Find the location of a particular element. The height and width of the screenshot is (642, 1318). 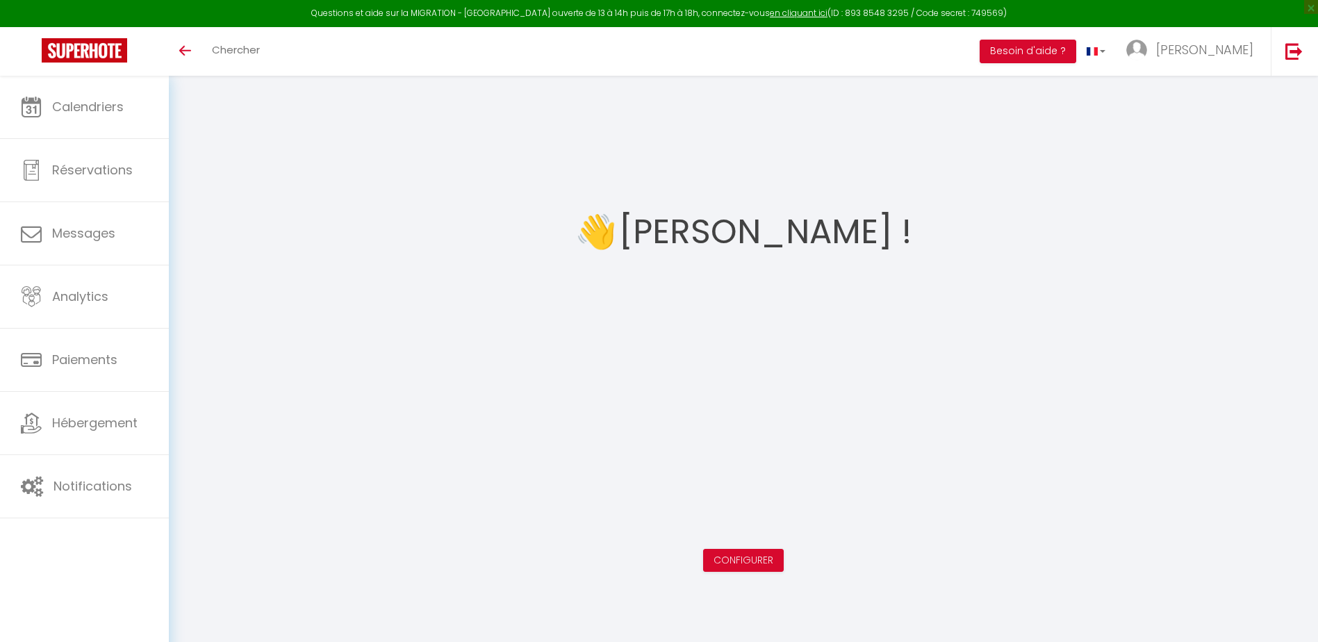

span: Notifications is located at coordinates (92, 486).